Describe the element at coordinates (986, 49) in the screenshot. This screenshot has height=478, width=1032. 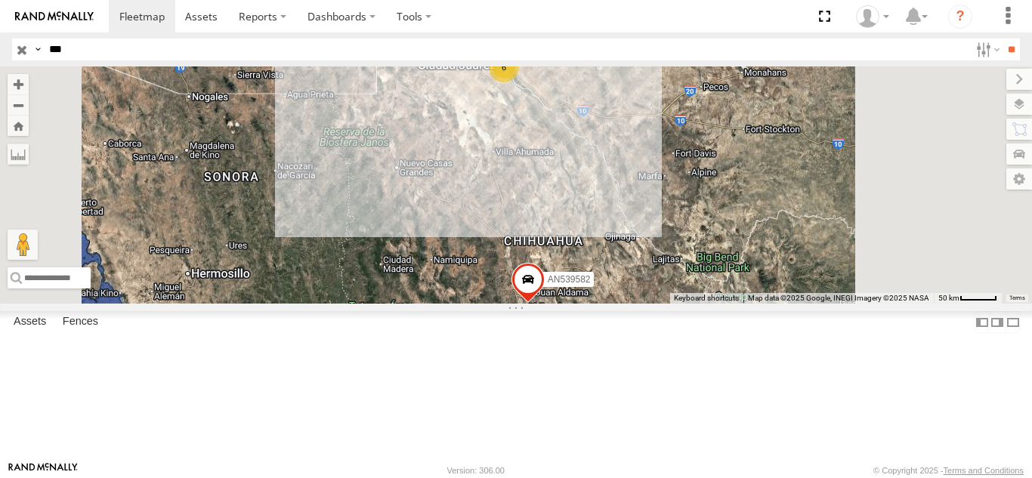
I see `label: Search Filter Options` at that location.